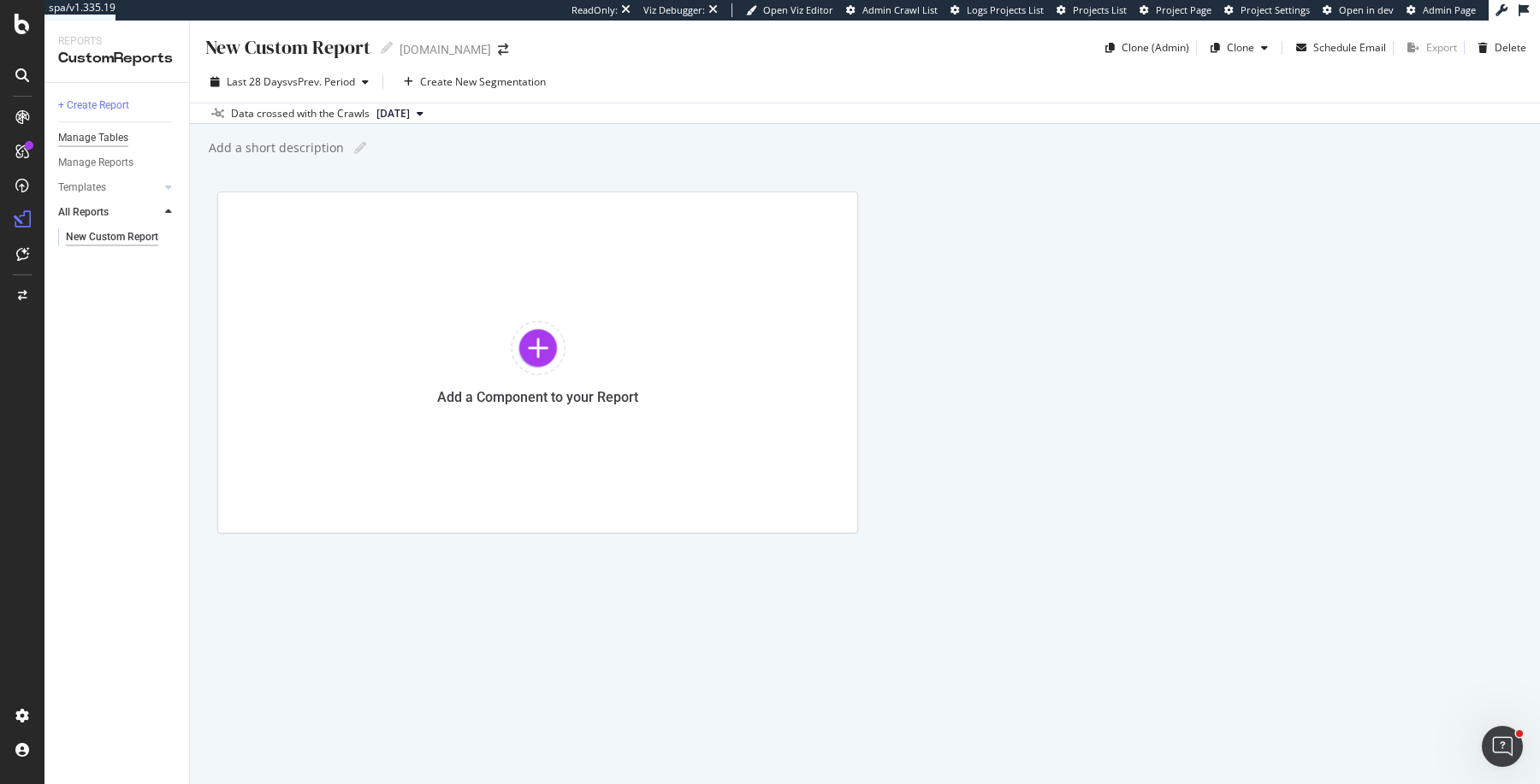 This screenshot has width=1540, height=784. What do you see at coordinates (94, 137) in the screenshot?
I see `div: Manage Tables` at bounding box center [94, 137].